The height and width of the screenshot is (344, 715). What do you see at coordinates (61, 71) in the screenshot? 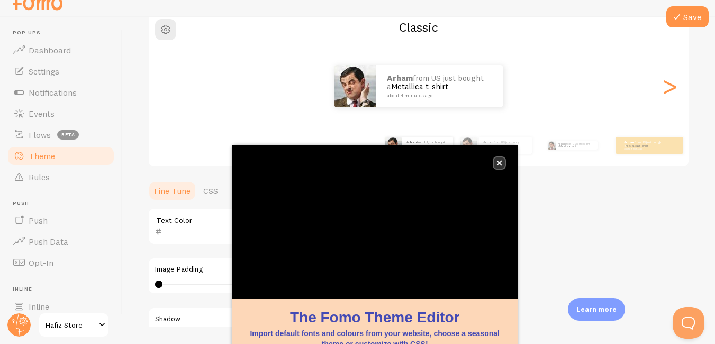
I see `a: Settings` at bounding box center [61, 71].